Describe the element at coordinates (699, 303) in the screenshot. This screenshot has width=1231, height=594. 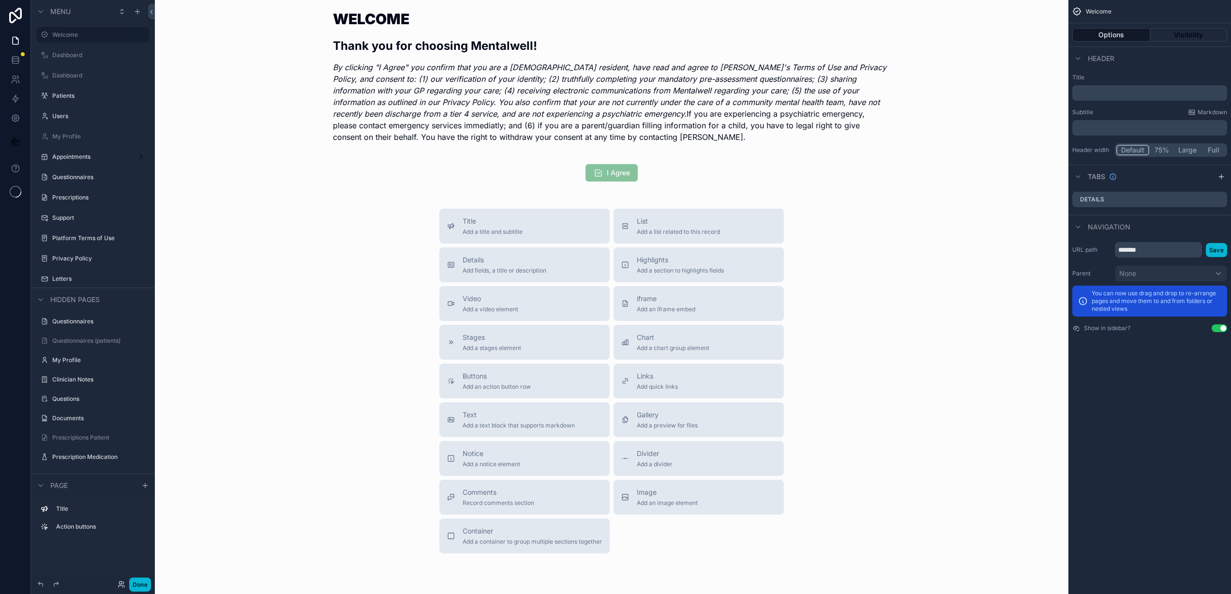
I see `button: iframeAdd an iframe embed` at that location.